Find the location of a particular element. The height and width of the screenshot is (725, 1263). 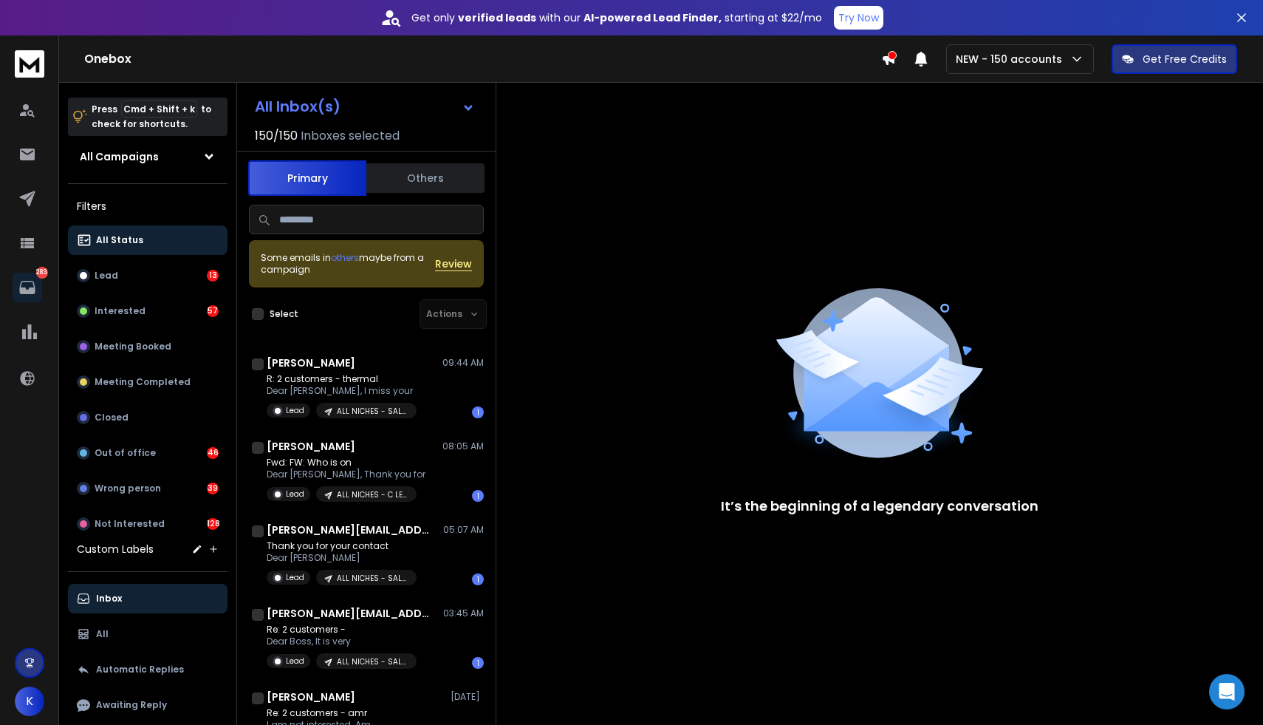

button: All Campaigns is located at coordinates (148, 157).